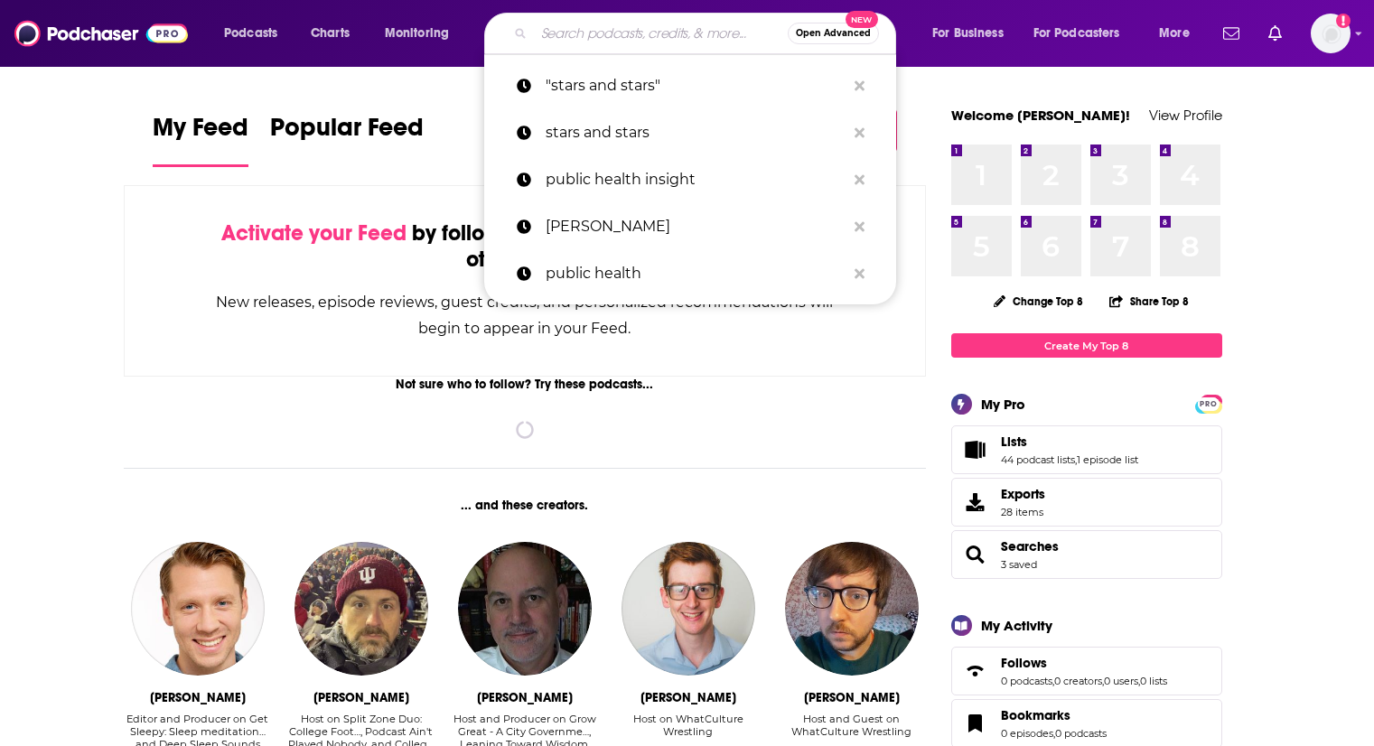 The width and height of the screenshot is (1374, 746). Describe the element at coordinates (347, 133) in the screenshot. I see `span: Popular Feed` at that location.